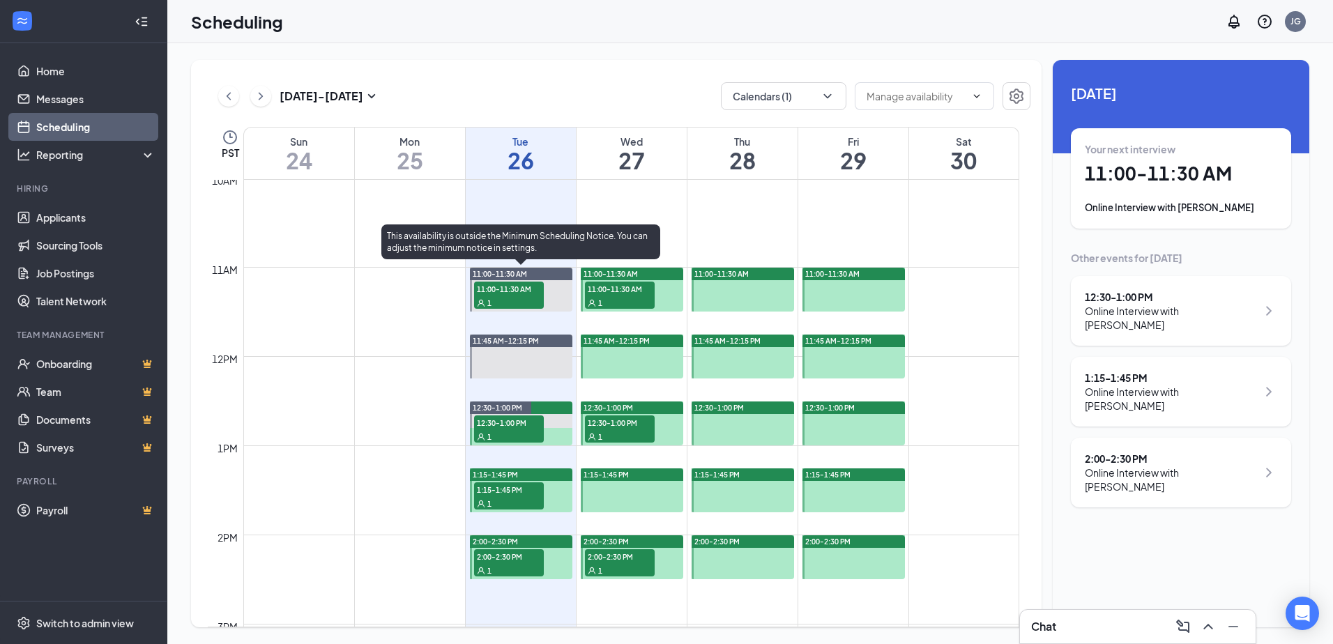 This screenshot has height=644, width=1333. What do you see at coordinates (632, 142) in the screenshot?
I see `div: Wed` at bounding box center [632, 142].